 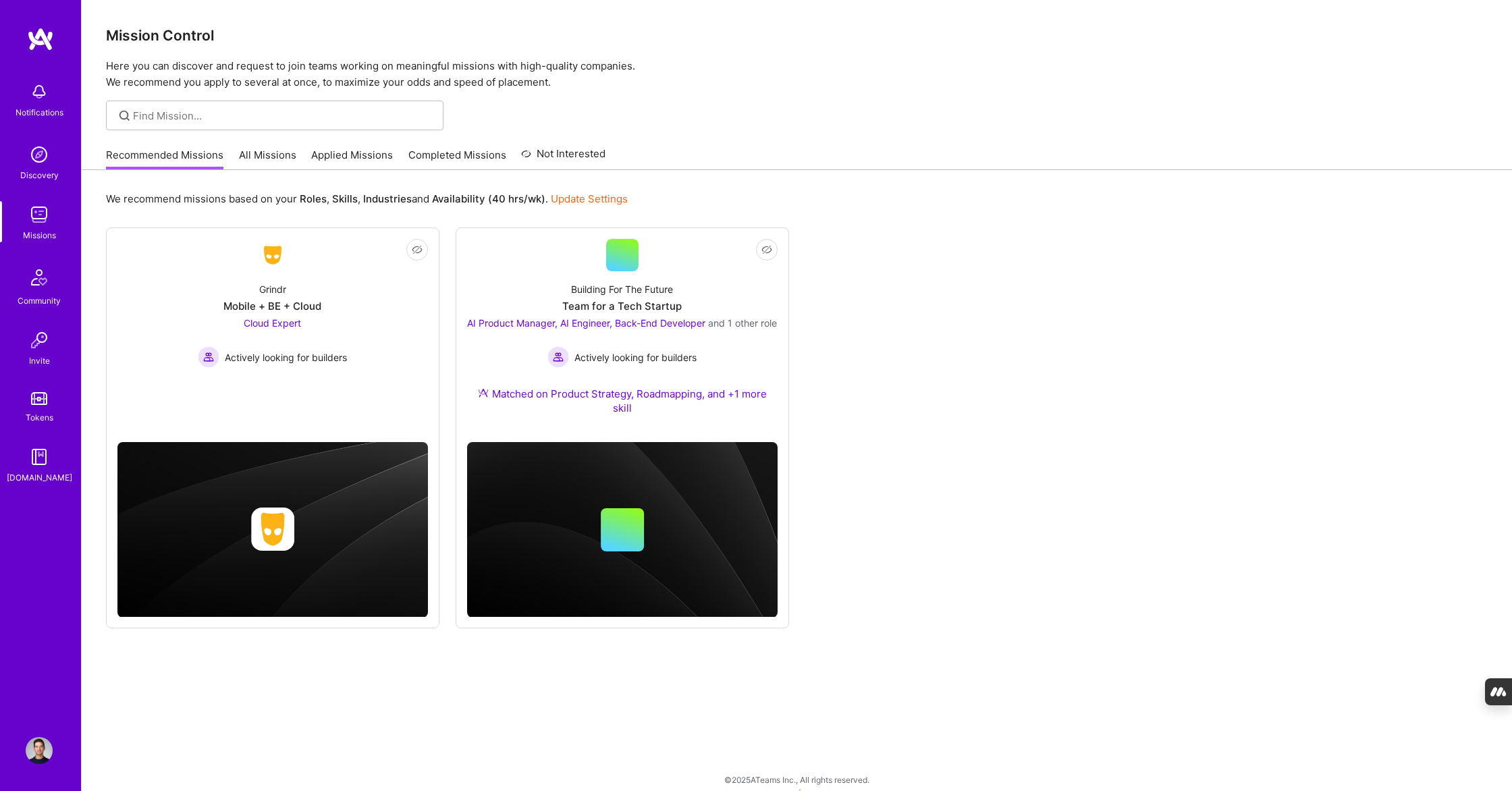 What do you see at coordinates (273, 331) in the screenshot?
I see `a: Company LogoGrindrMobile + BE + CloudCloud Expert Actively looking for buildersActively looking f...` at bounding box center [273, 331].